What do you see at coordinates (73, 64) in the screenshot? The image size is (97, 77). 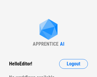 I see `span: Logout` at bounding box center [73, 64].